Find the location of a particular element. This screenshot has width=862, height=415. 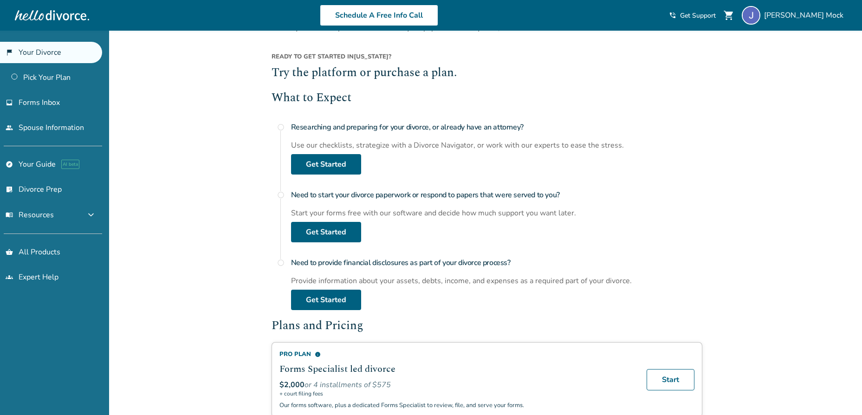

span: shopping_basket is located at coordinates (9, 252).